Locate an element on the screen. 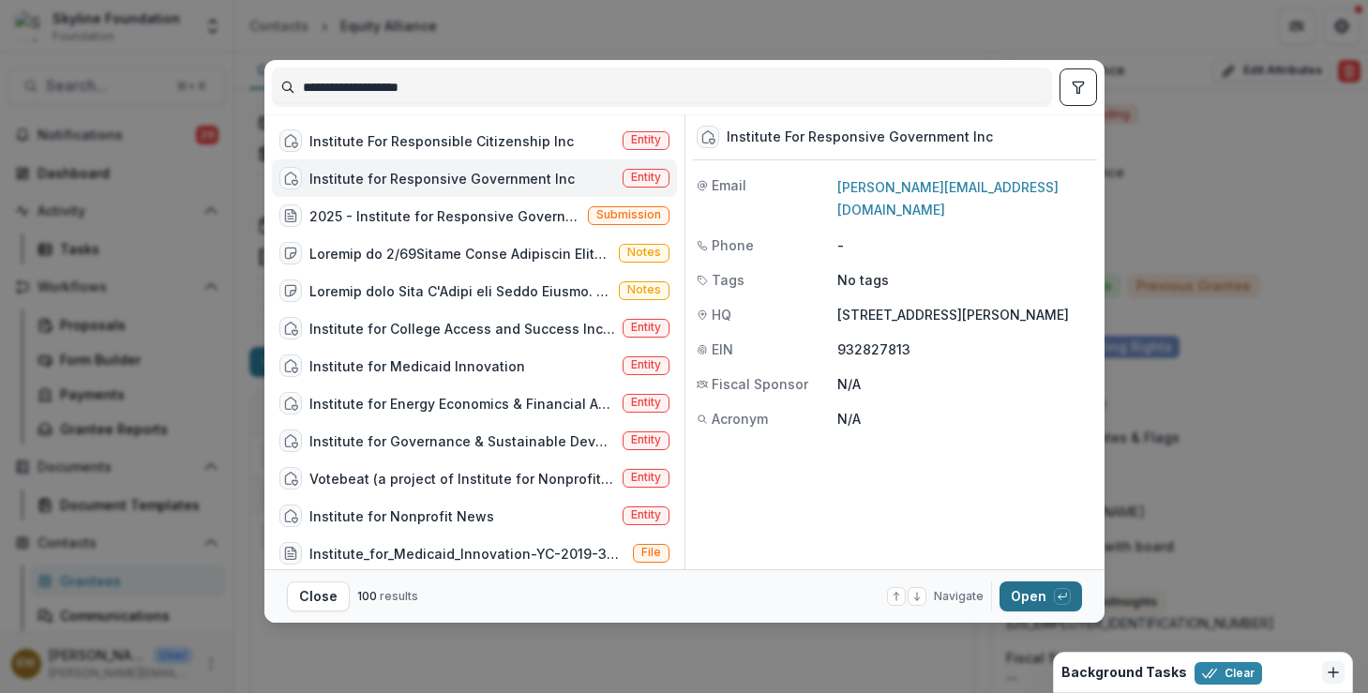  span: 100 is located at coordinates (367, 595).